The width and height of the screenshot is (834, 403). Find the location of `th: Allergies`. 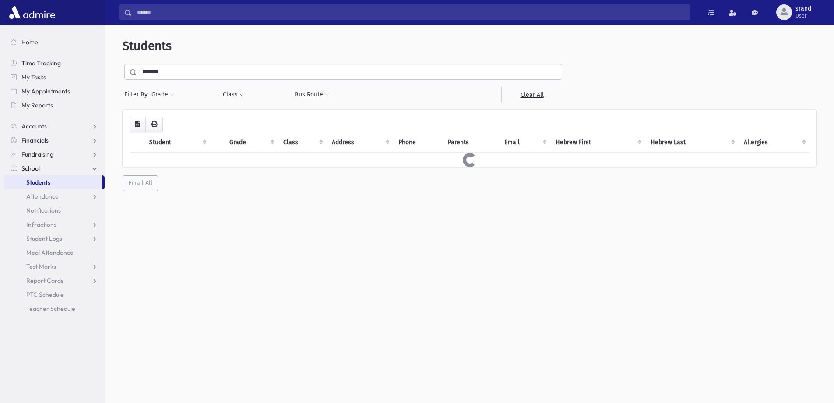

th: Allergies is located at coordinates (774, 142).